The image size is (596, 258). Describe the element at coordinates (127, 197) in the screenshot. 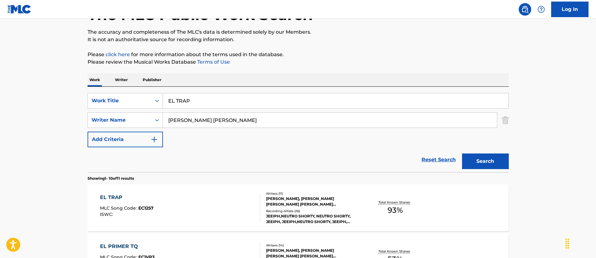

I see `div: EL TRAP` at that location.